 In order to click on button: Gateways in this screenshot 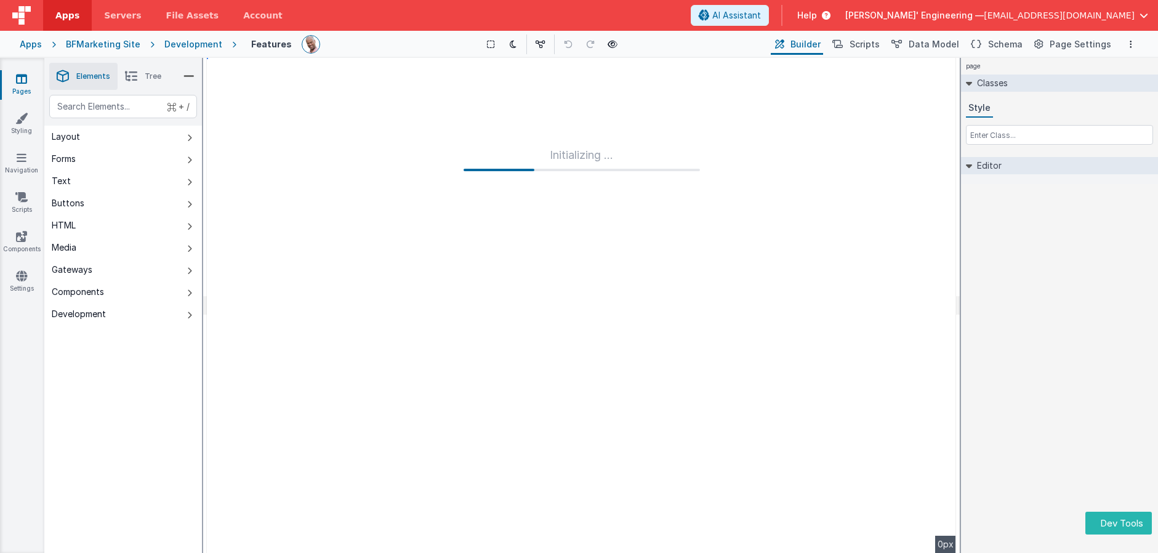, I will do `click(123, 270)`.